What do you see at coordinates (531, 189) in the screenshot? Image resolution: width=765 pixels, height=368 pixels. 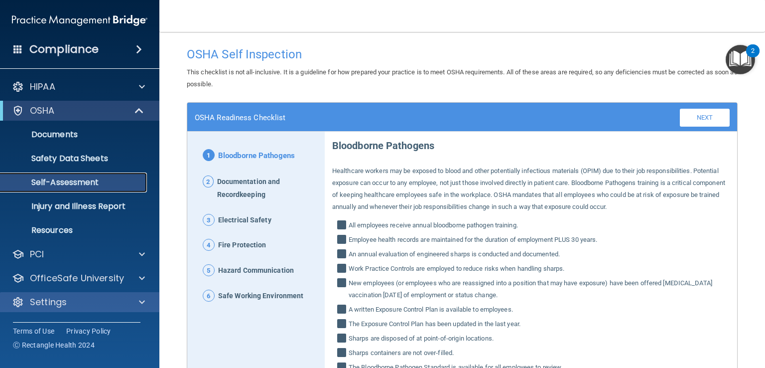 I see `p: Healthcare workers may be exposed to blood and other potentially infectious materials (OPIM) due ...` at bounding box center [531, 189].